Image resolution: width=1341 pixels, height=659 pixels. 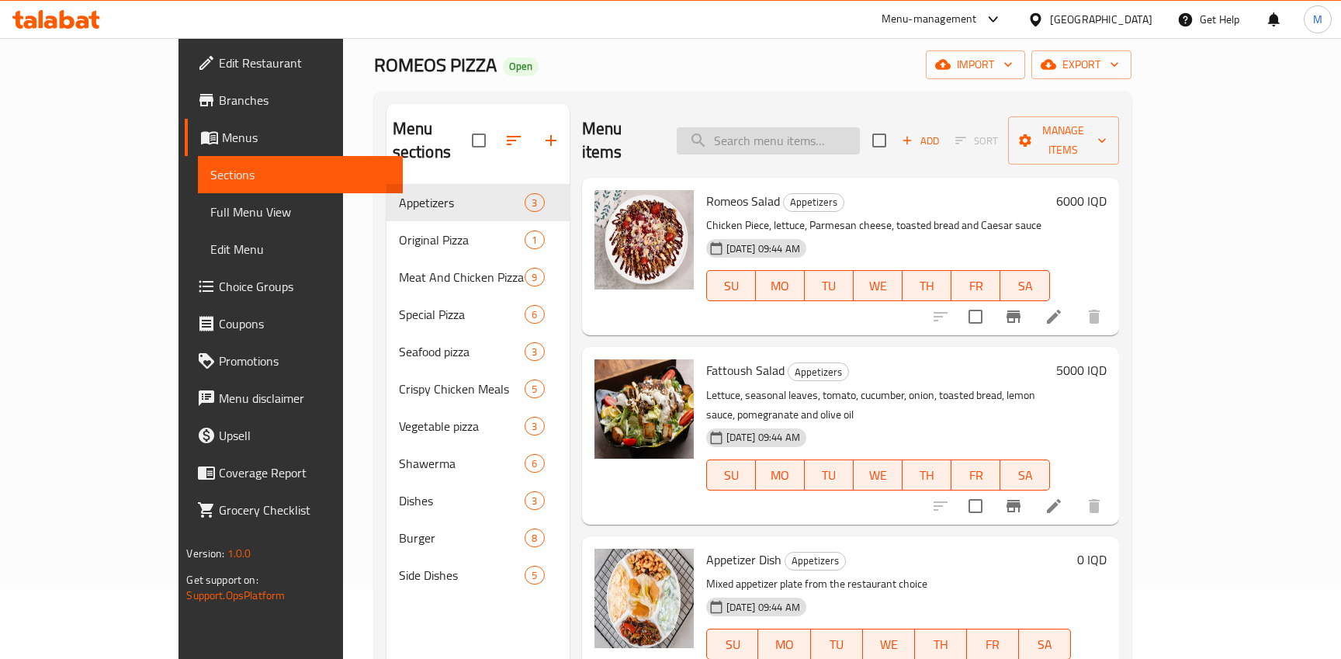 What do you see at coordinates (462, 501) in the screenshot?
I see `span: Dishes` at bounding box center [462, 501].